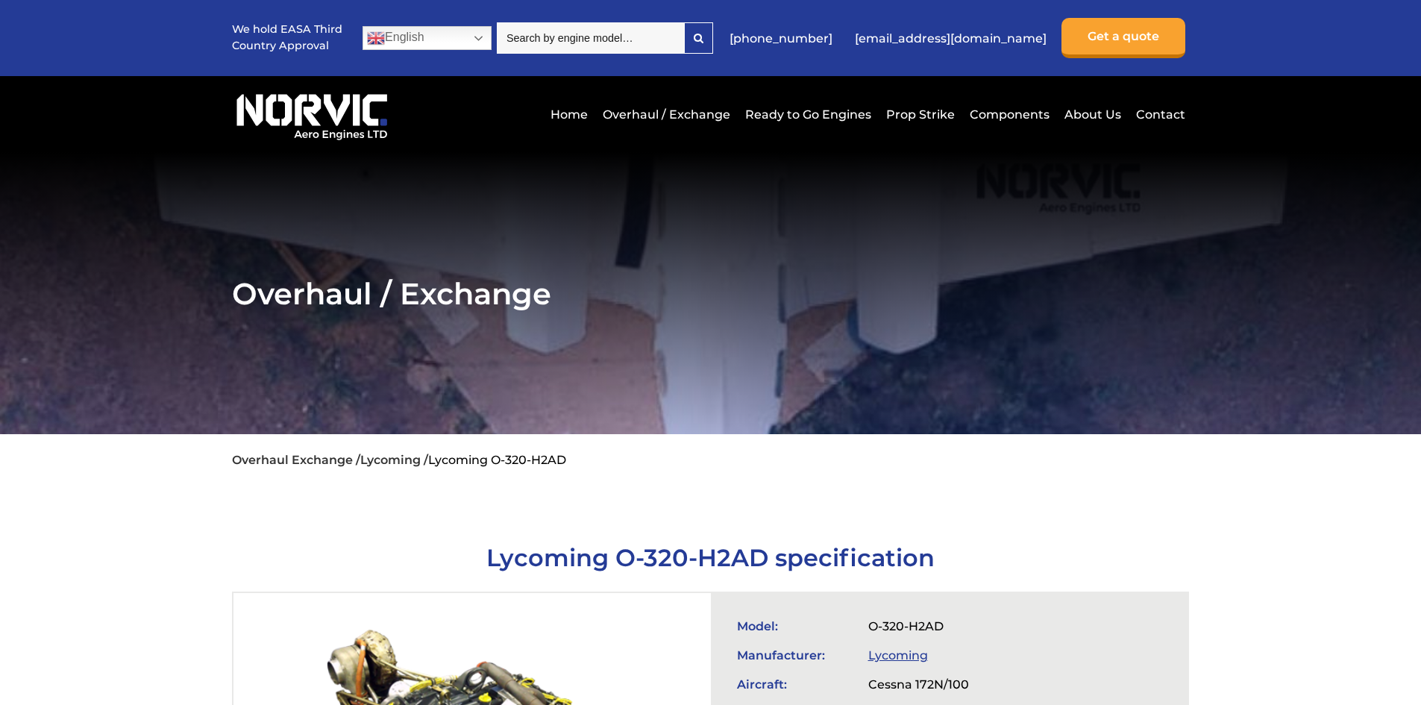 This screenshot has width=1421, height=705. What do you see at coordinates (1009, 114) in the screenshot?
I see `a: Components` at bounding box center [1009, 114].